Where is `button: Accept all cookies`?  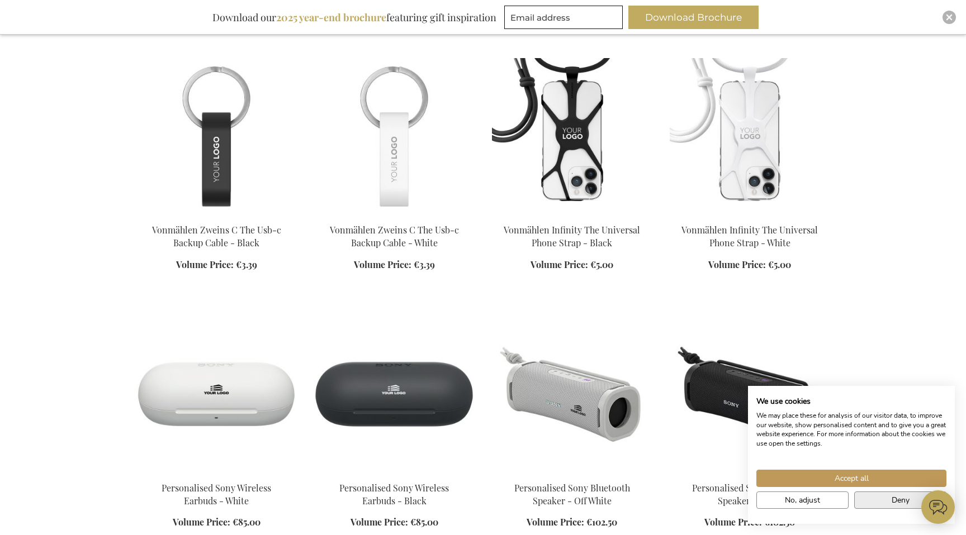
button: Accept all cookies is located at coordinates (851, 478).